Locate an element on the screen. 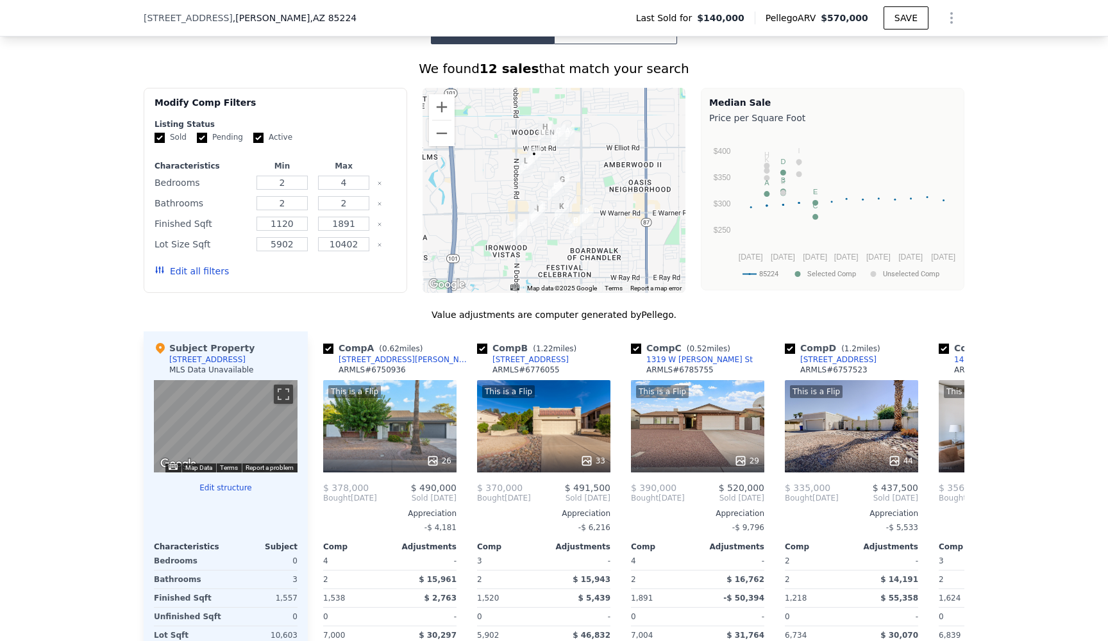  span: 5,902 is located at coordinates (488, 635).